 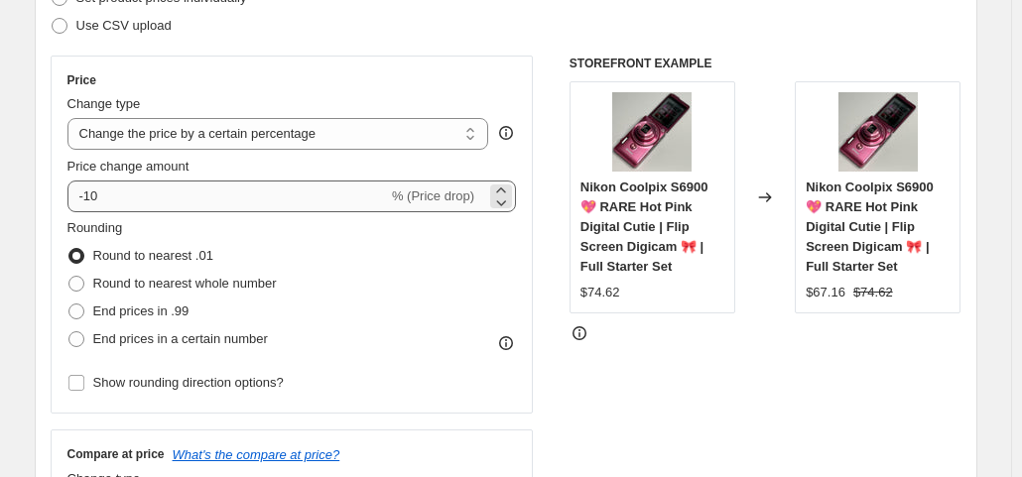 I want to click on div: help, so click(x=506, y=133).